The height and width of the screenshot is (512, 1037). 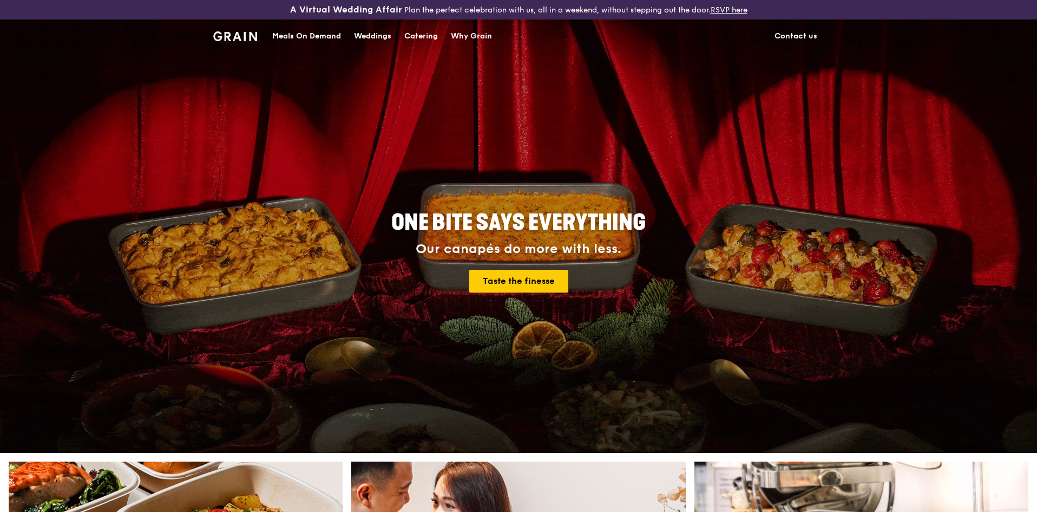 What do you see at coordinates (729, 10) in the screenshot?
I see `a: RSVP here` at bounding box center [729, 10].